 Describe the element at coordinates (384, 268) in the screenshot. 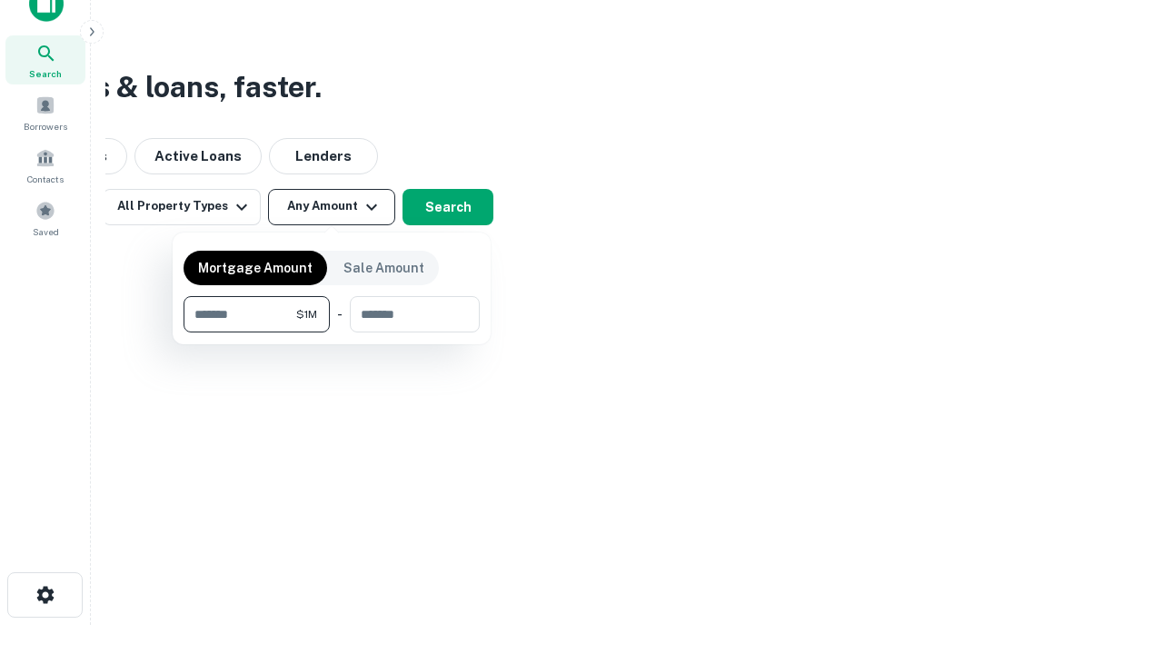

I see `p: Sale Amount` at that location.